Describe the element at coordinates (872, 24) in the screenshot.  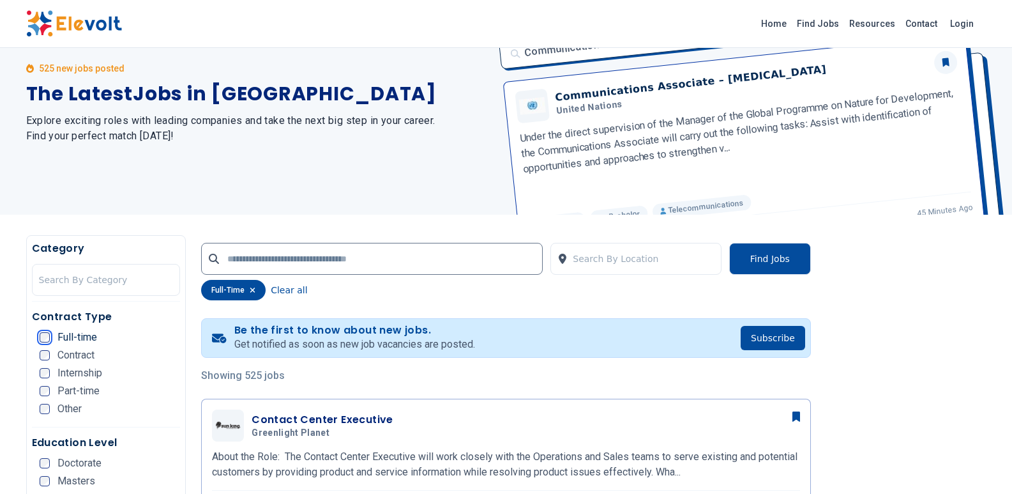
I see `a: Resources` at that location.